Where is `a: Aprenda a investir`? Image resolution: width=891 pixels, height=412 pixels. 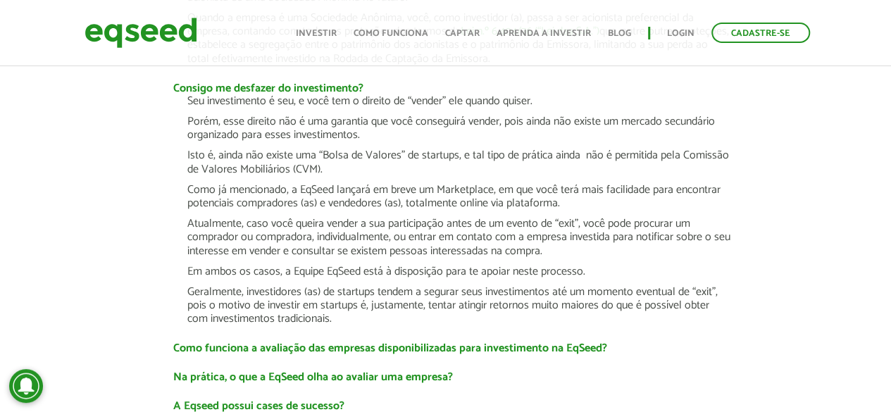
a: Aprenda a investir is located at coordinates (544, 33).